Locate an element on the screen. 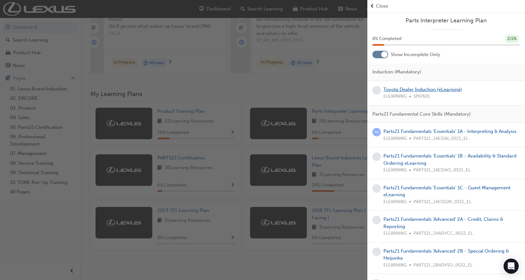  a: Parts21 Fundamentals 'Advanced' 2B - Special Ordering & Heijunka is located at coordinates (446, 255).